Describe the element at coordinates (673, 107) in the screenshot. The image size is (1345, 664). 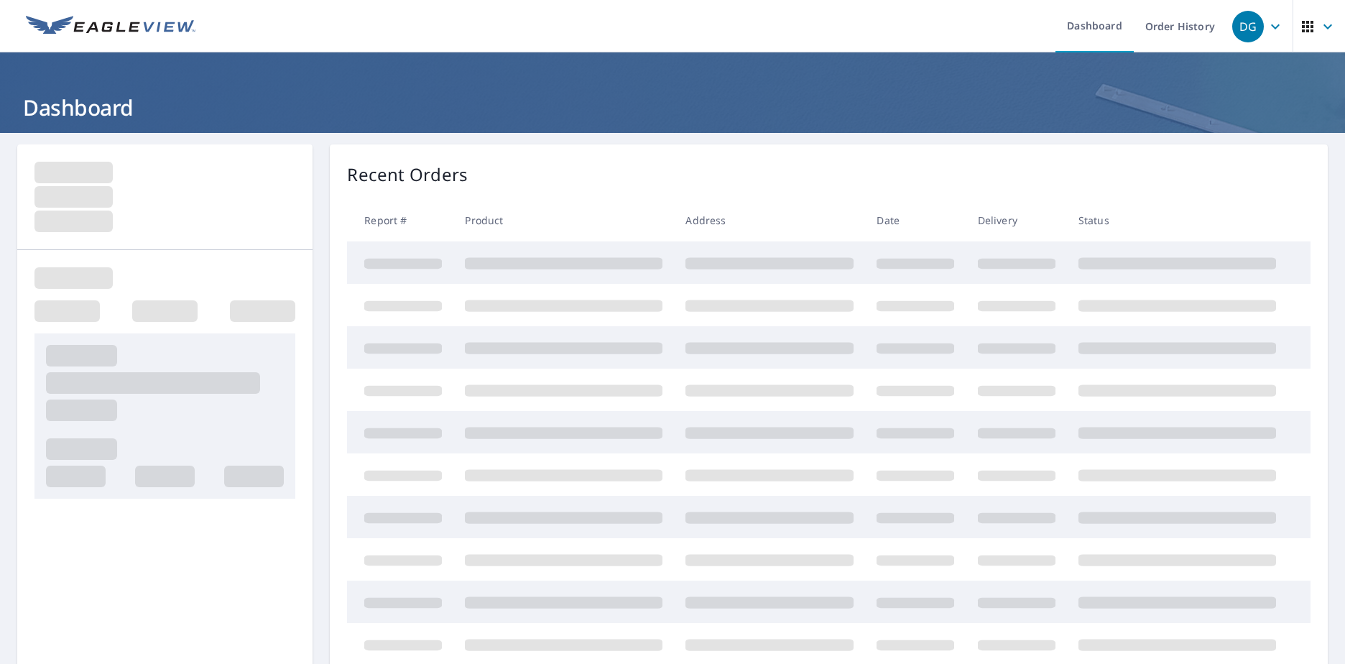
I see `h1: Dashboard` at that location.